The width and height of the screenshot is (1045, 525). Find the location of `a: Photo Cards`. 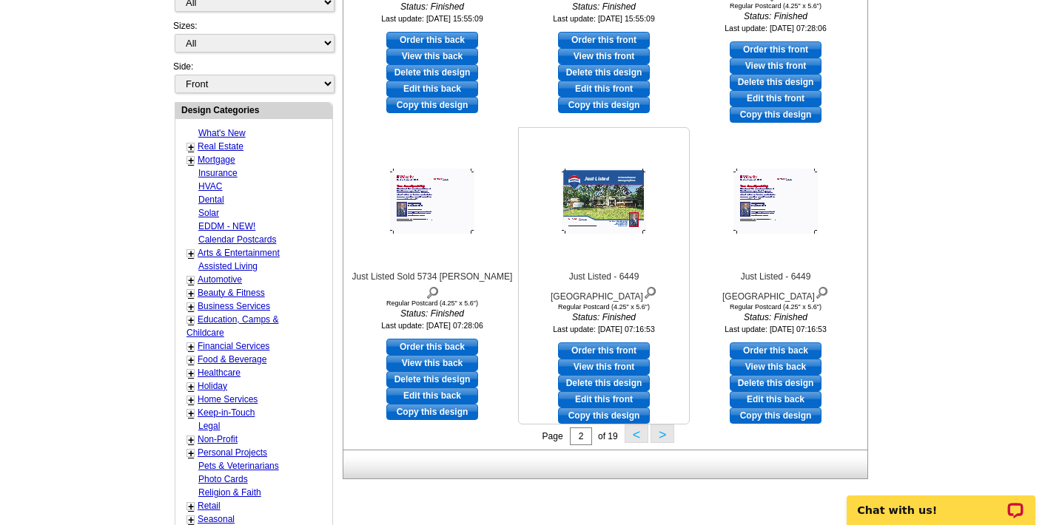

a: Photo Cards is located at coordinates (223, 480).